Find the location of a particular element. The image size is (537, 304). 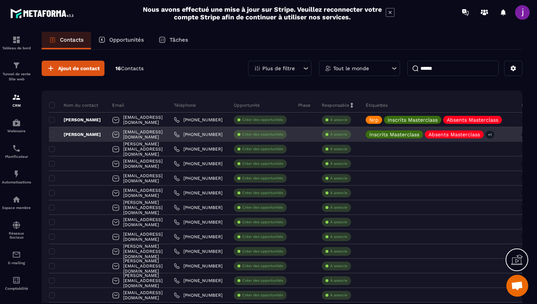

p: Tableau de bord is located at coordinates (16, 48).